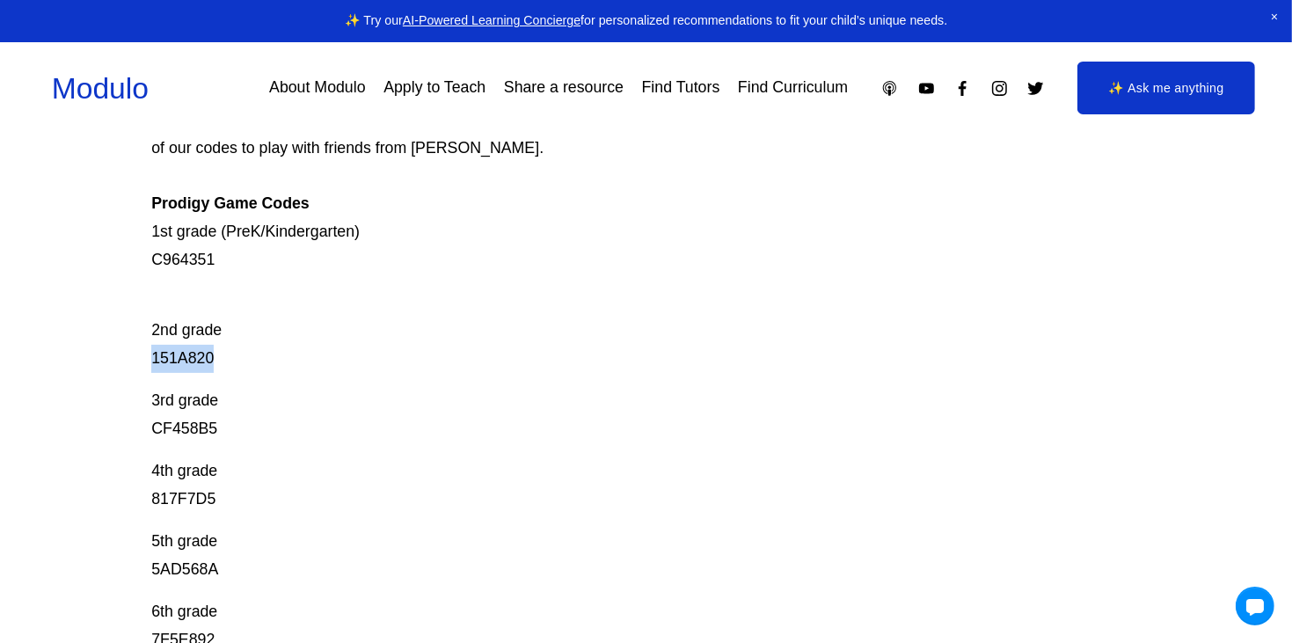  I want to click on a: Twitter, so click(1035, 88).